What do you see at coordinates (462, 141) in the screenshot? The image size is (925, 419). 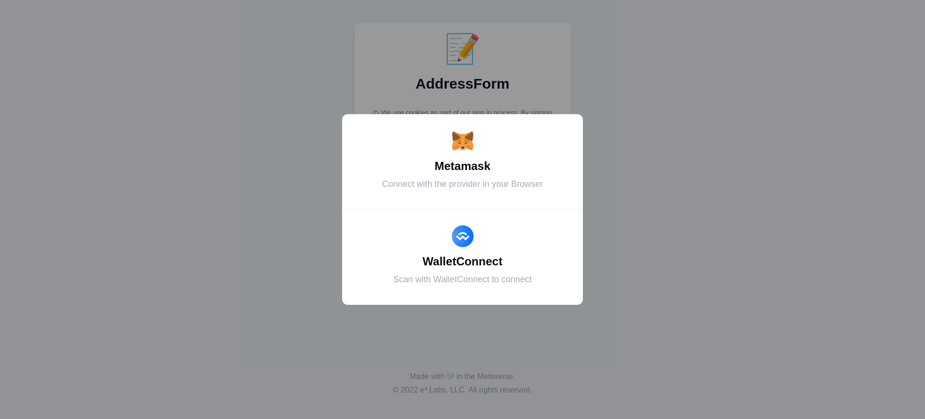 I see `img: Metamask` at bounding box center [462, 141].